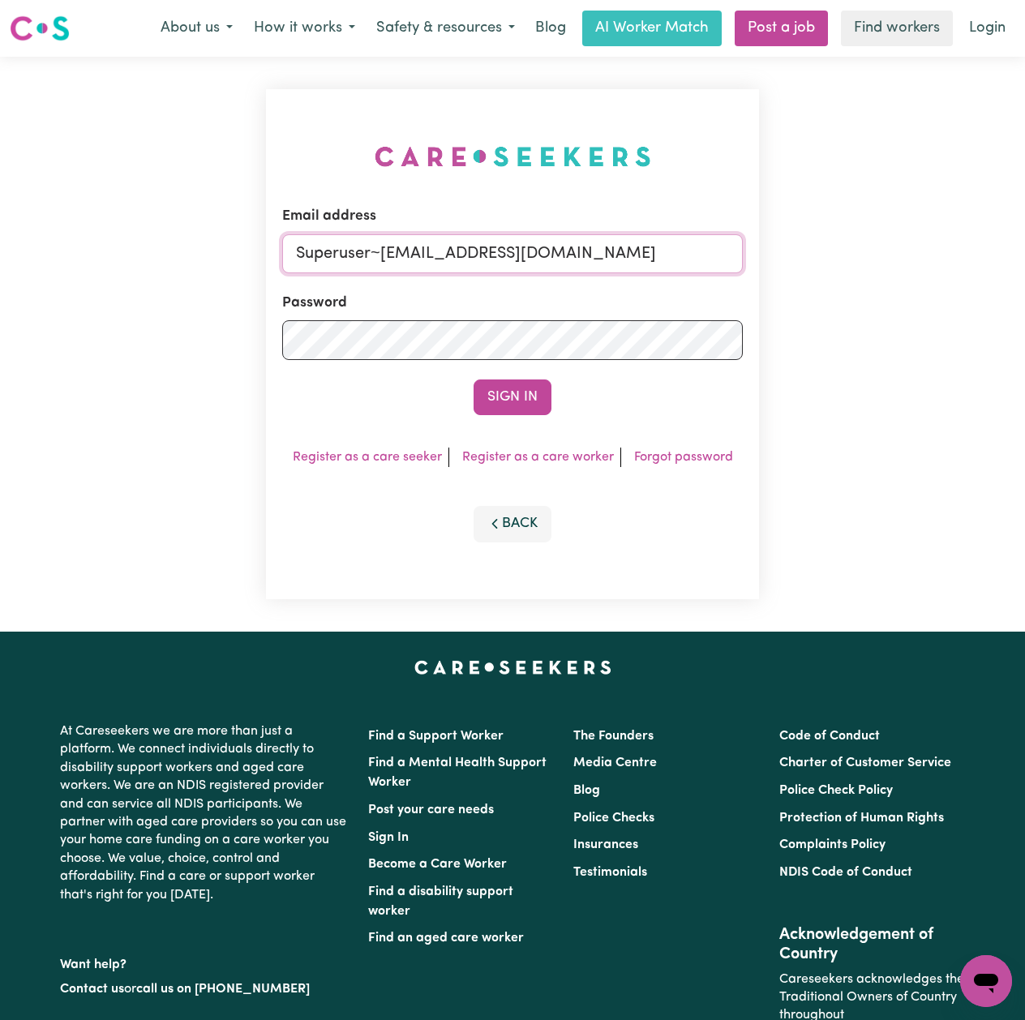 The image size is (1025, 1020). What do you see at coordinates (829, 736) in the screenshot?
I see `a: Code of Conduct` at bounding box center [829, 736].